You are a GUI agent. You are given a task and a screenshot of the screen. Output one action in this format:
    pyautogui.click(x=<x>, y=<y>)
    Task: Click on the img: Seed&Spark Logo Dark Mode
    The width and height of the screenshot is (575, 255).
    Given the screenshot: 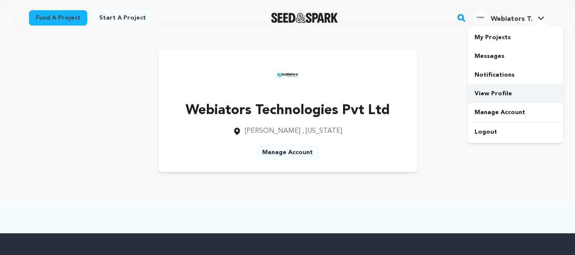 What is the action you would take?
    pyautogui.click(x=304, y=18)
    